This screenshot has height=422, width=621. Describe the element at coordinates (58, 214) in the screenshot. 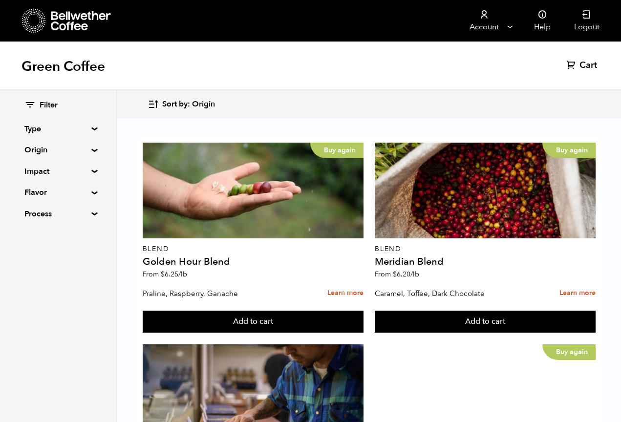

I see `summary: Process` at that location.